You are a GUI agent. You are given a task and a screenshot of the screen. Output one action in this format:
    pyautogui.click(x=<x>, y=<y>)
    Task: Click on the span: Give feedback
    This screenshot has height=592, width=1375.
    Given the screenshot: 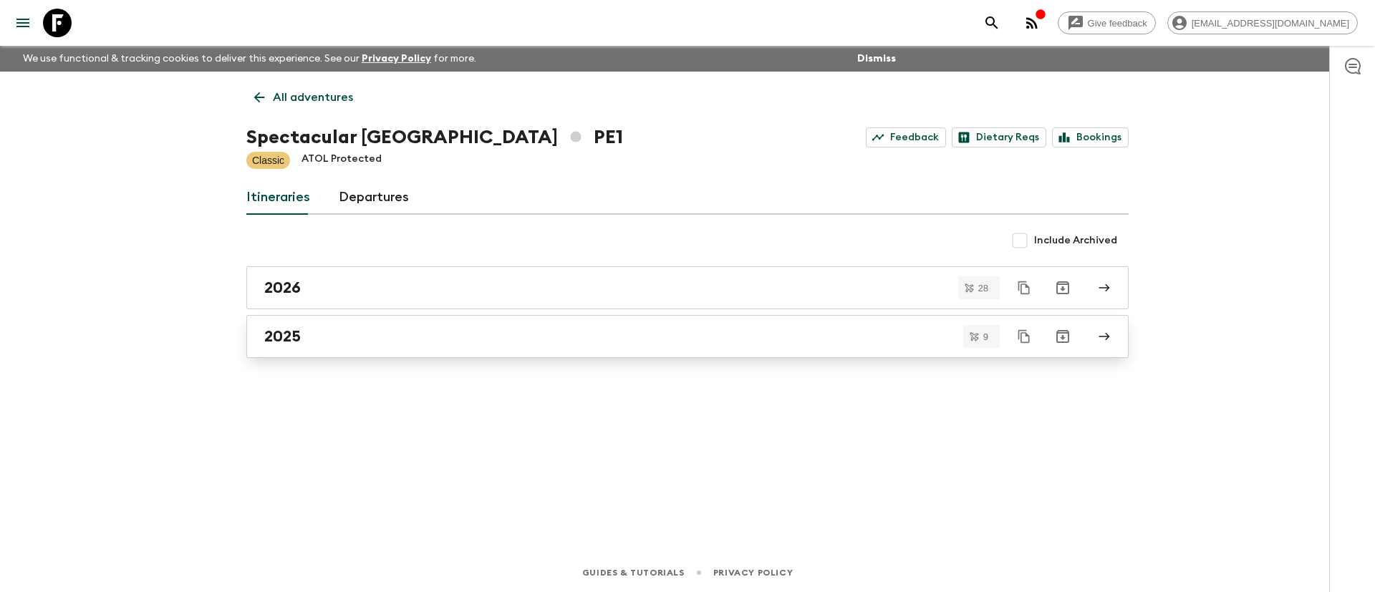 What is the action you would take?
    pyautogui.click(x=1117, y=23)
    